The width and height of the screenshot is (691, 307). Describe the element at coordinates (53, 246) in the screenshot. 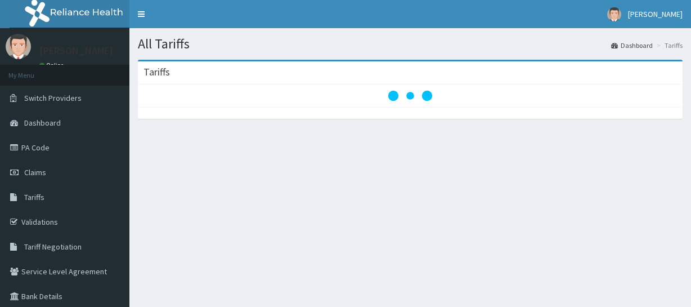

I see `span: Tariff Negotiation` at that location.